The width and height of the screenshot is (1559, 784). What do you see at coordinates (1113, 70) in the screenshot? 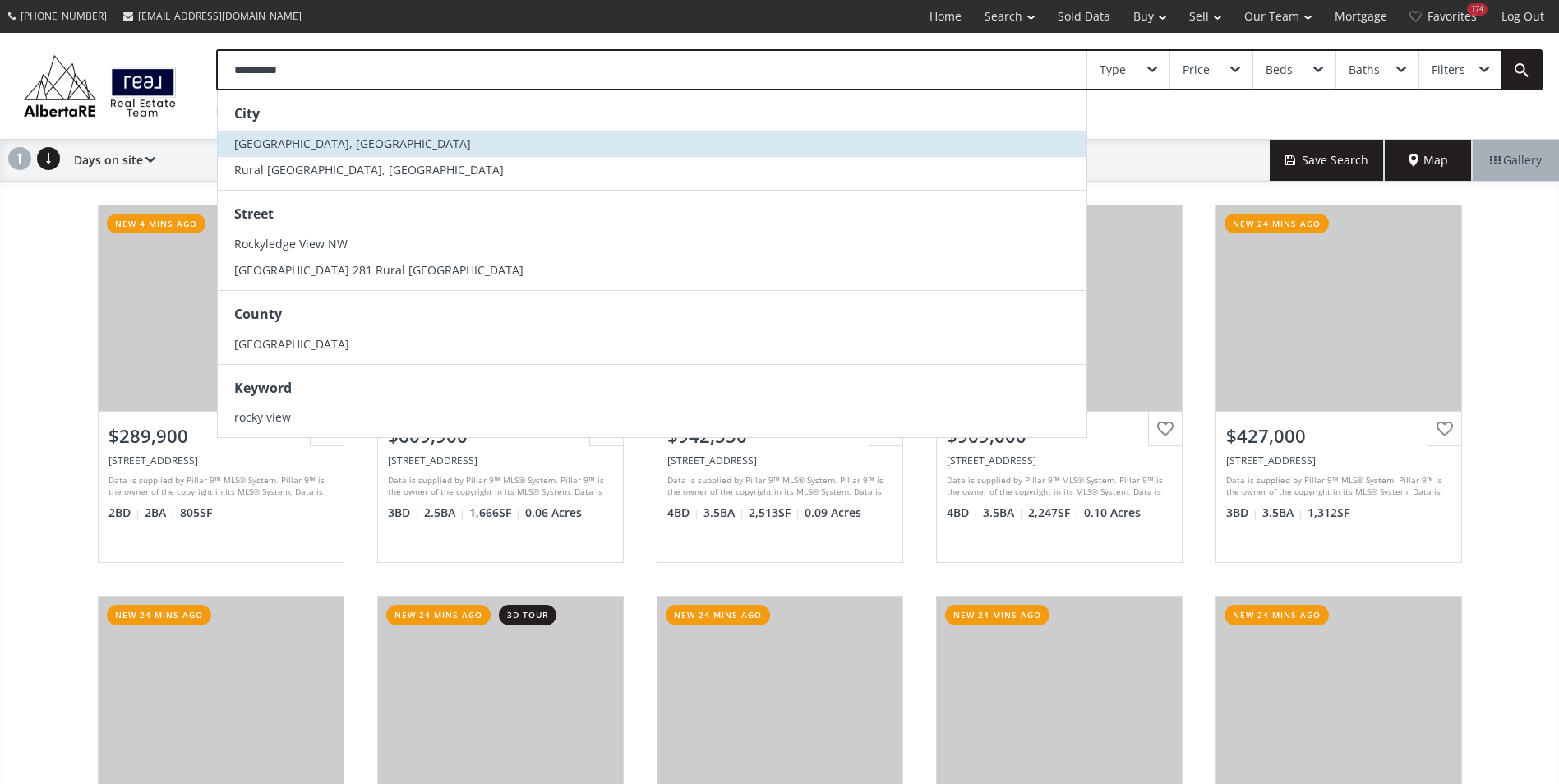
I see `div: Type` at bounding box center [1113, 70].